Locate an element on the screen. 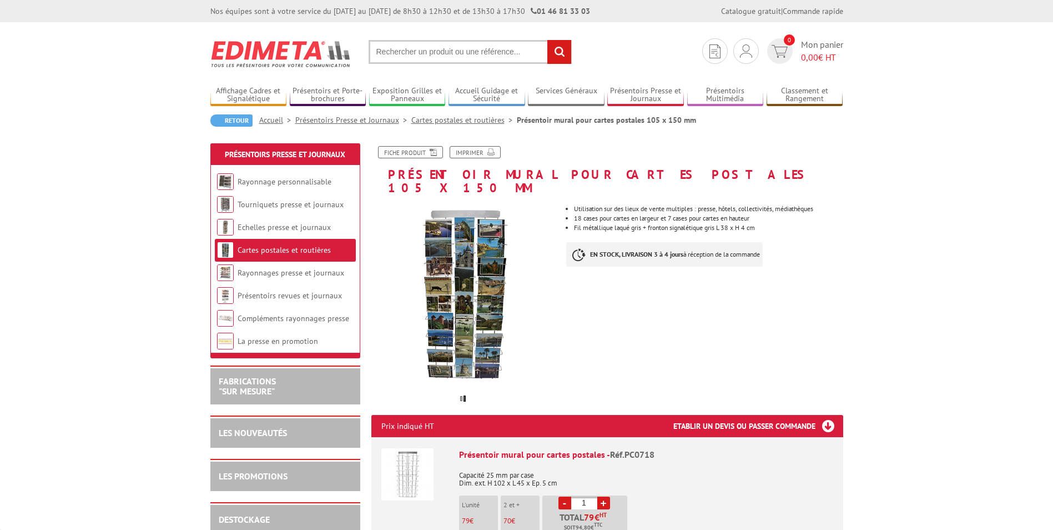 This screenshot has height=530, width=1053. a: LES NOUVEAUTÉS is located at coordinates (253, 432).